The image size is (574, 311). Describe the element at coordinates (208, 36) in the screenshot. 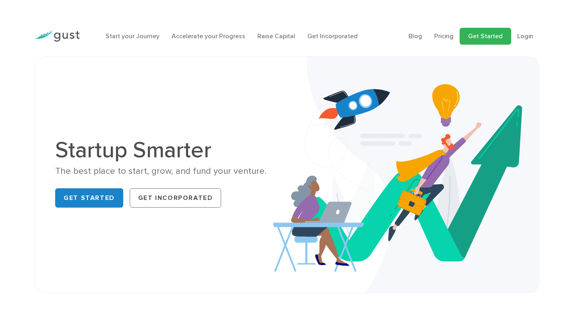

I see `a: Accelerate your Progress` at that location.